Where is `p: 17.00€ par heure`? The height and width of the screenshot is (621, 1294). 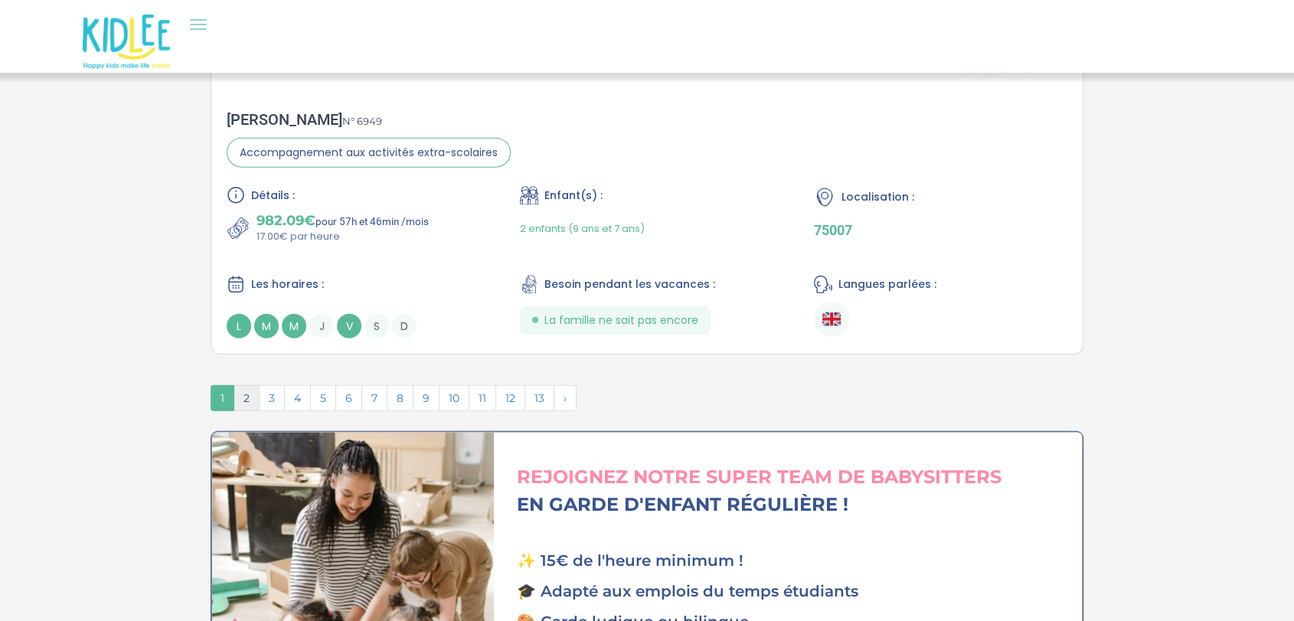
p: 17.00€ par heure is located at coordinates (342, 237).